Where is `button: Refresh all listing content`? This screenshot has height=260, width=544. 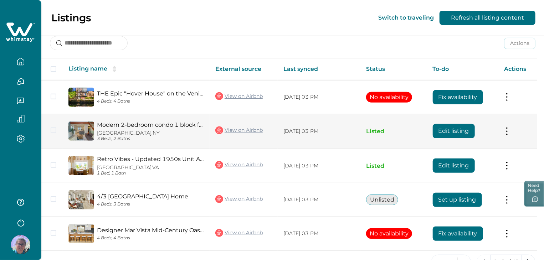
button: Refresh all listing content is located at coordinates (487, 18).